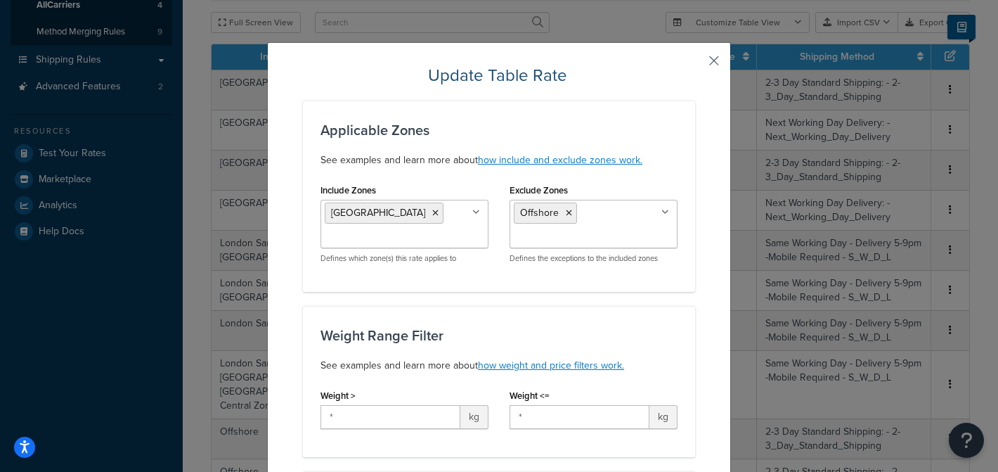 The image size is (998, 472). I want to click on span: Offshore, so click(539, 212).